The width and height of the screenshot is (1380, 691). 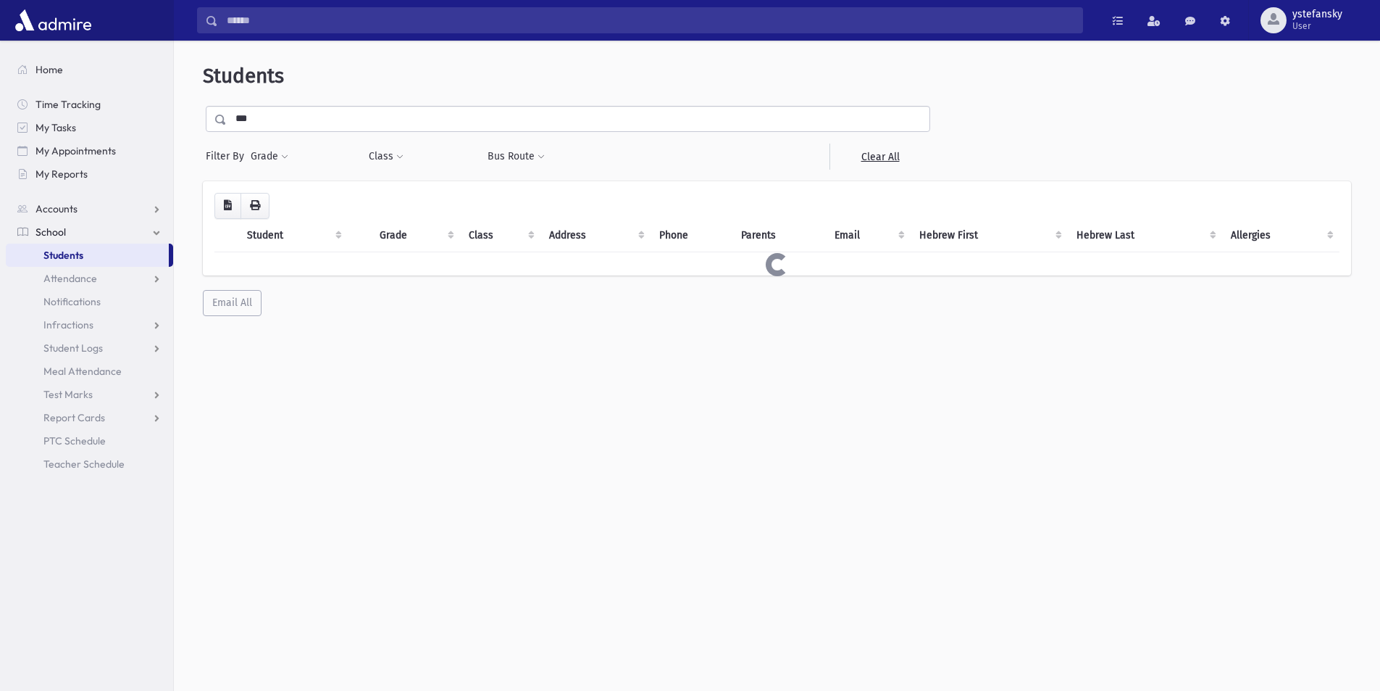 What do you see at coordinates (89, 209) in the screenshot?
I see `a: Accounts` at bounding box center [89, 209].